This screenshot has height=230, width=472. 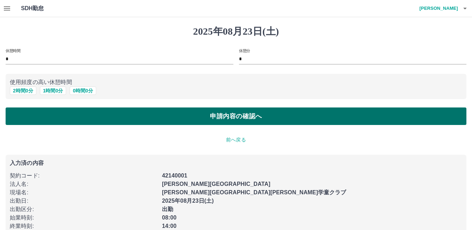 What do you see at coordinates (236, 116) in the screenshot?
I see `button: 申請内容の確認へ` at bounding box center [236, 116].